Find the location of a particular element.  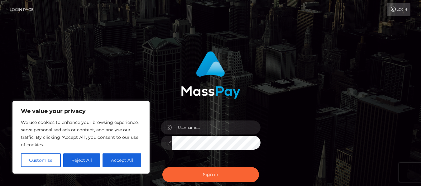

a: Login is located at coordinates (398, 10).